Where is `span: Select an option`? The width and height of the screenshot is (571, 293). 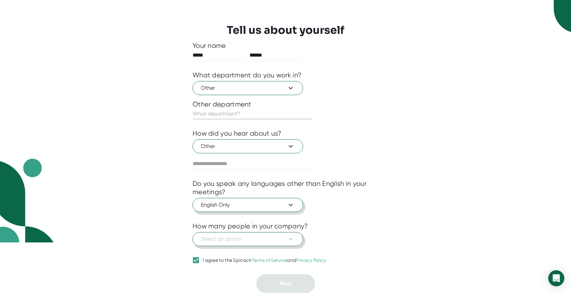 span: Select an option is located at coordinates (248, 239).